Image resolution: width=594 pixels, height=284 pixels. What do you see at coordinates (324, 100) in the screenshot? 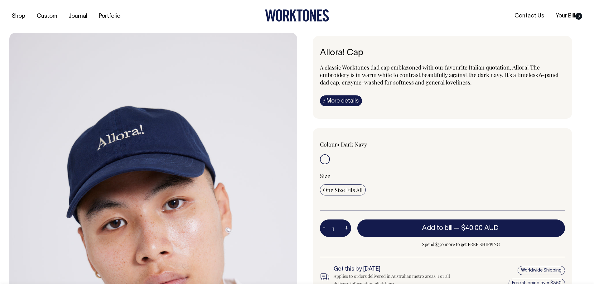
I see `span: i` at bounding box center [324, 100].